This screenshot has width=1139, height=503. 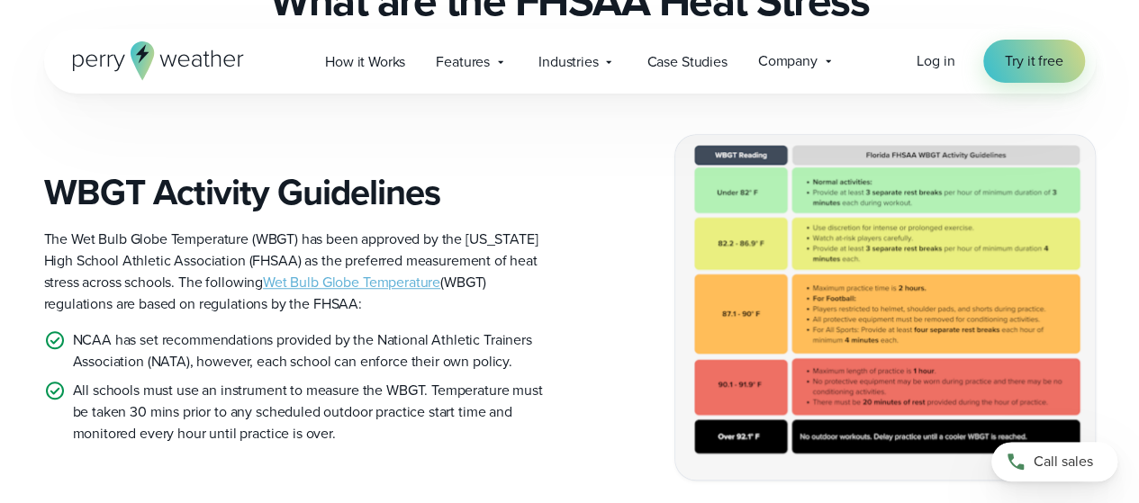 I want to click on span: Call sales, so click(x=1063, y=462).